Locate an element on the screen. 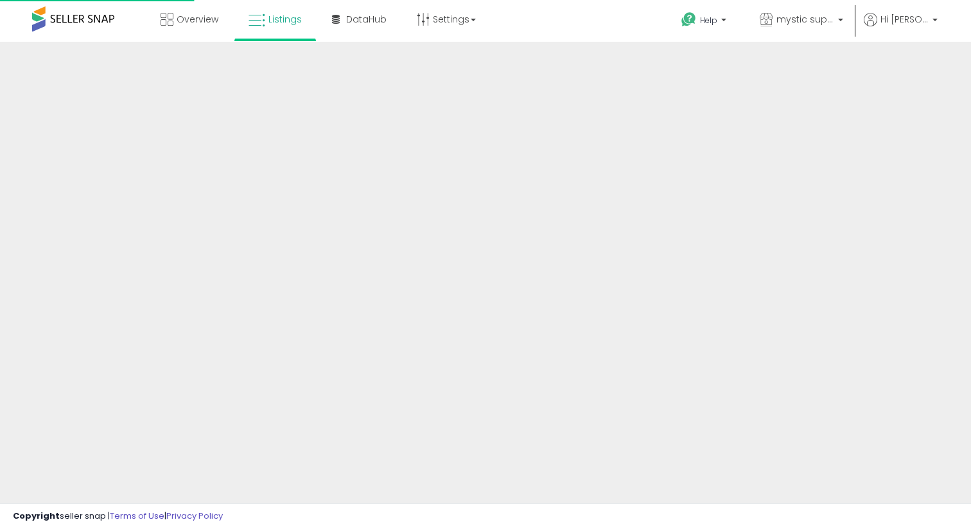  a: Help is located at coordinates (705, 22).